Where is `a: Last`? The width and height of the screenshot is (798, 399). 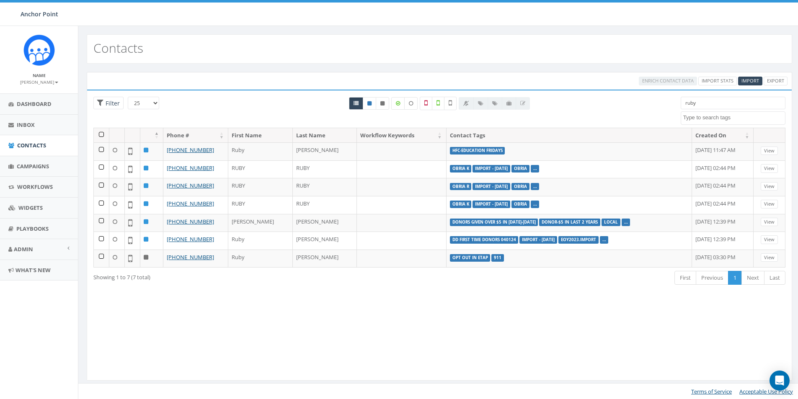
a: Last is located at coordinates (775, 278).